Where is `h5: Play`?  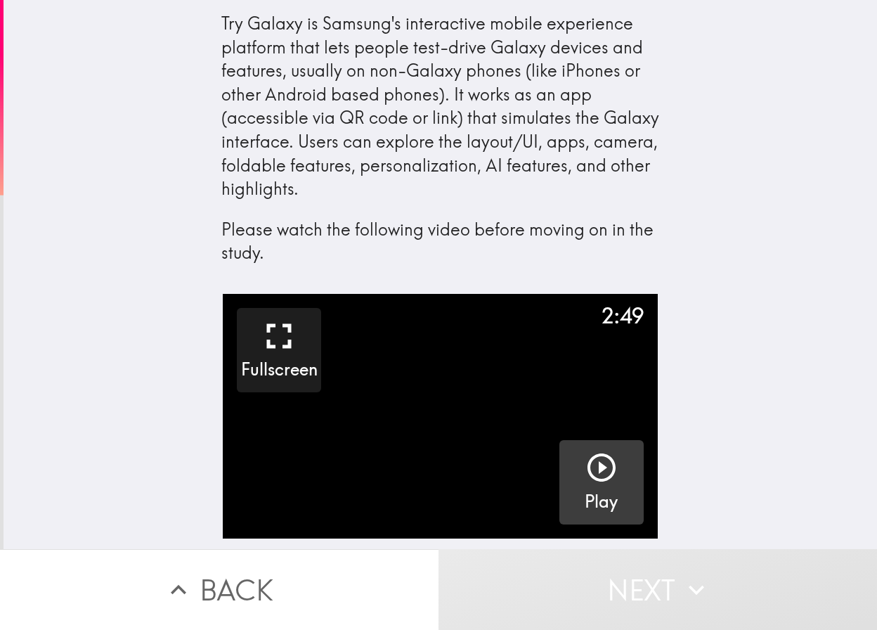
h5: Play is located at coordinates (601, 502).